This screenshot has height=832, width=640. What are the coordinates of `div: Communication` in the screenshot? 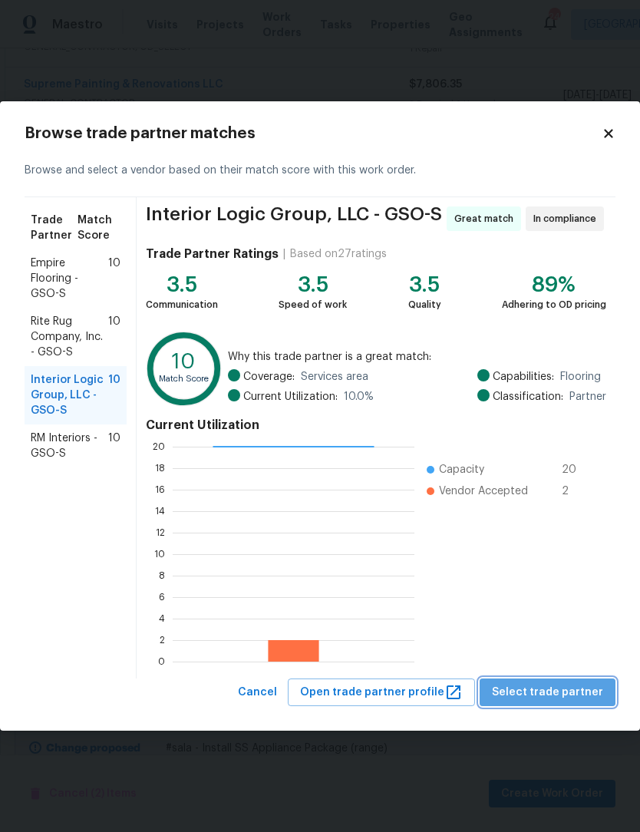 It's located at (182, 305).